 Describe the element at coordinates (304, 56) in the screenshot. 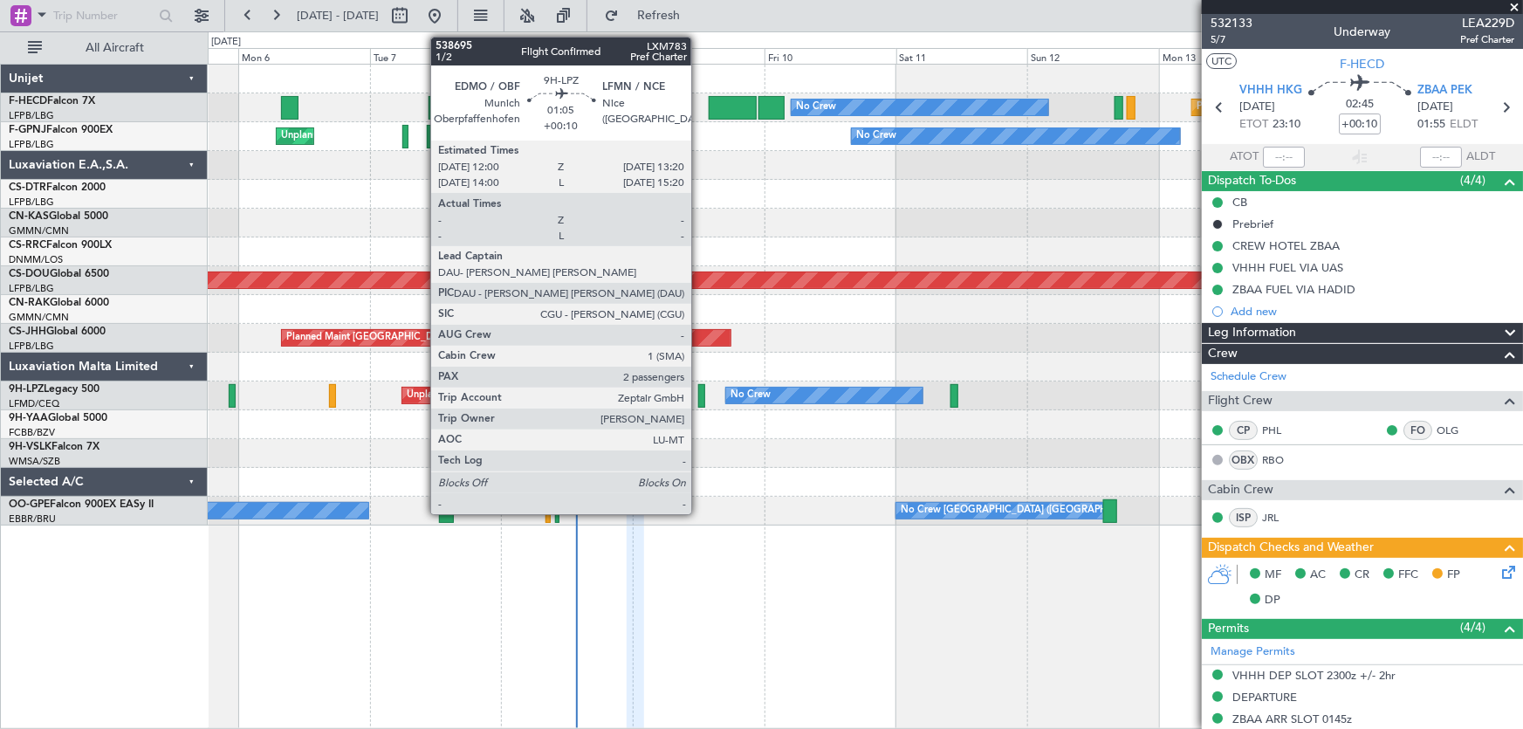

I see `div: Mon 6` at that location.